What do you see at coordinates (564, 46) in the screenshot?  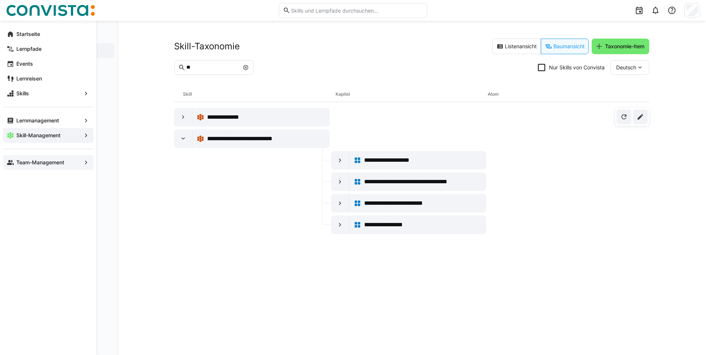 I see `eds-button-option: Baumansicht` at bounding box center [564, 46].